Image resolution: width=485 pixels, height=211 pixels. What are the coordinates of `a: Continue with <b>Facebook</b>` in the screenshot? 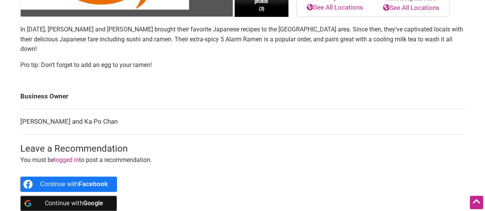 It's located at (69, 184).